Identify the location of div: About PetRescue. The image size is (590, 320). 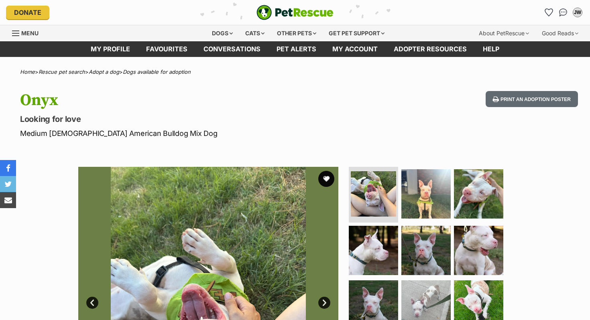
(503, 33).